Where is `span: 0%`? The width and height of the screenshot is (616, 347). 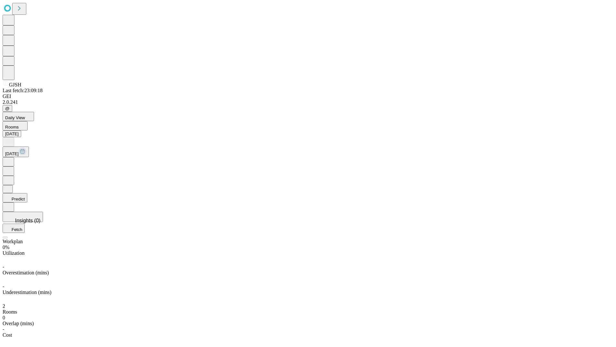
span: 0% is located at coordinates (6, 247).